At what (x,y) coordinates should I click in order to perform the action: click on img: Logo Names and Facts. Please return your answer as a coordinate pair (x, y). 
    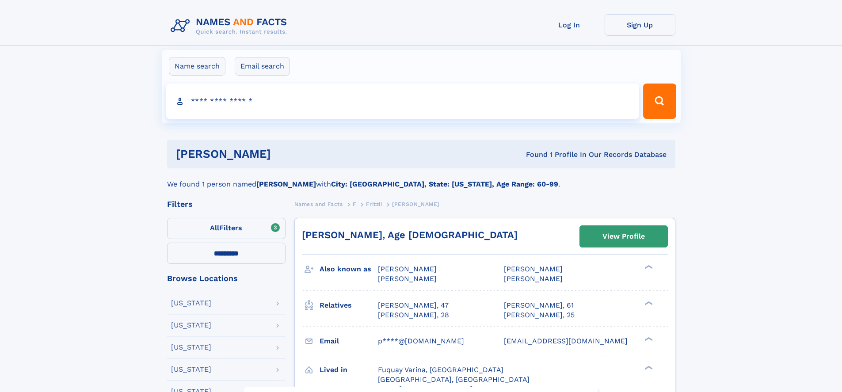
    Looking at the image, I should click on (231, 26).